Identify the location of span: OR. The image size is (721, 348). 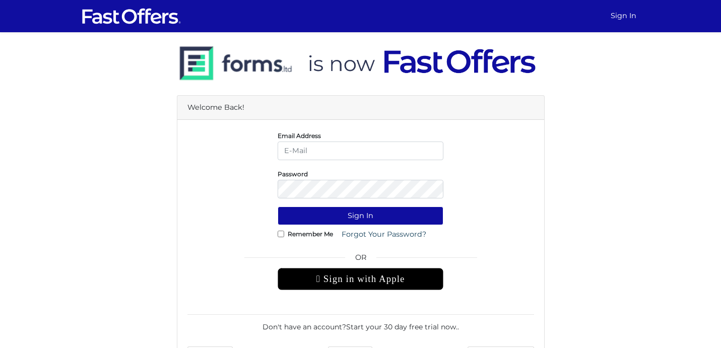
(360, 260).